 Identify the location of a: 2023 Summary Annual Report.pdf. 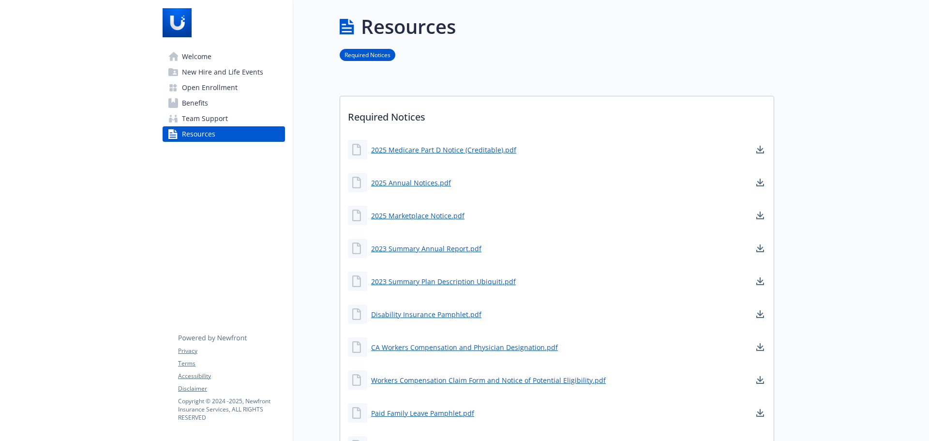
(426, 248).